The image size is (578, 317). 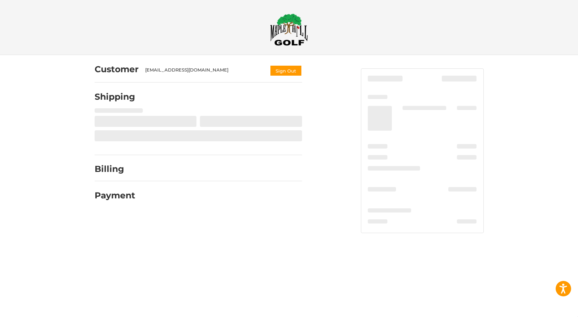 What do you see at coordinates (114, 169) in the screenshot?
I see `h2: Billing` at bounding box center [114, 169].